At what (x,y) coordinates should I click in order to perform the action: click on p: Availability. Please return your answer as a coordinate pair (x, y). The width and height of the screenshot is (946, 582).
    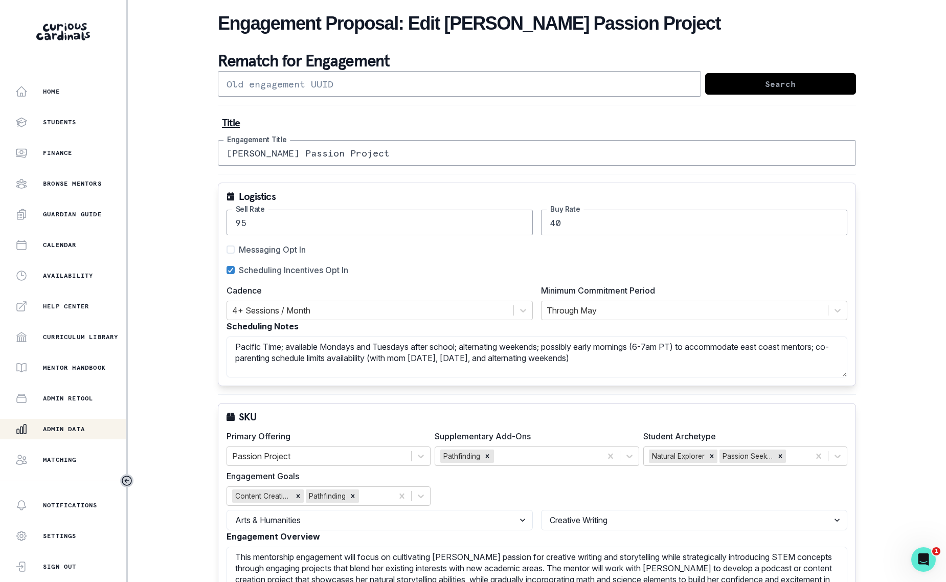
    Looking at the image, I should click on (68, 276).